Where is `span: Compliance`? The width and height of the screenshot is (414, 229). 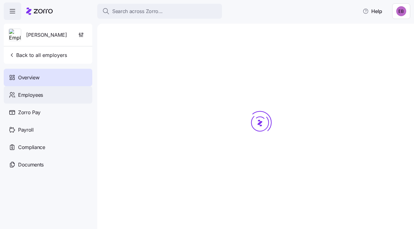 span: Compliance is located at coordinates (31, 147).